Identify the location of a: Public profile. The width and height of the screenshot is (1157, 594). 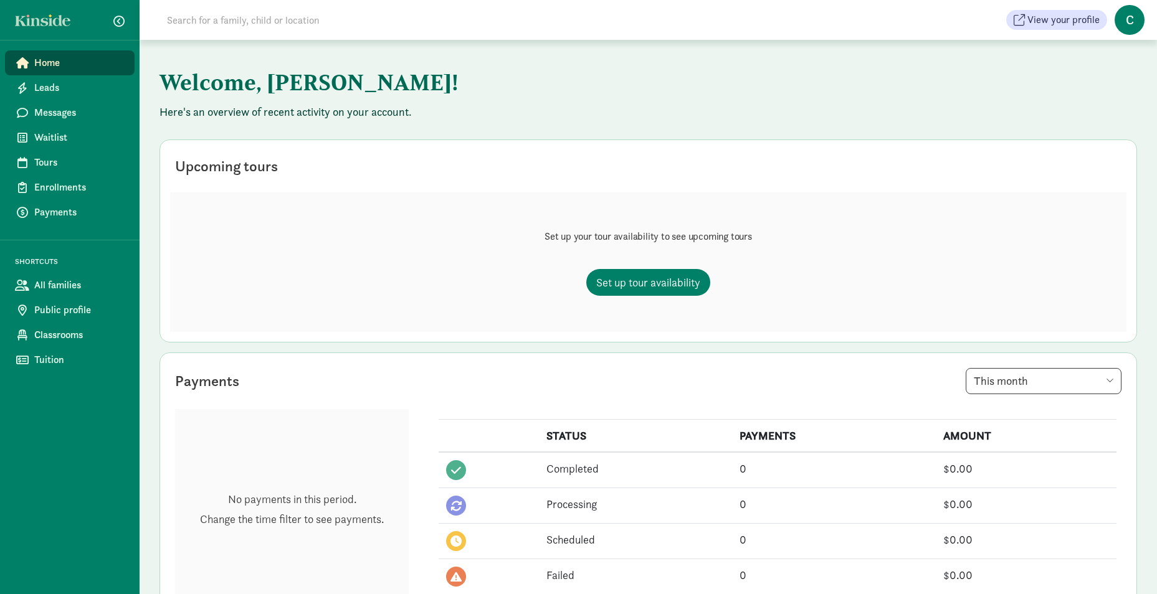
(70, 310).